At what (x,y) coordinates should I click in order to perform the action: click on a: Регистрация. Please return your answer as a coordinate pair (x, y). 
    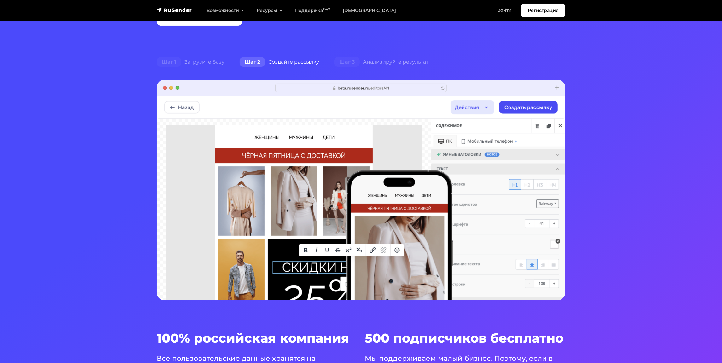
    Looking at the image, I should click on (543, 10).